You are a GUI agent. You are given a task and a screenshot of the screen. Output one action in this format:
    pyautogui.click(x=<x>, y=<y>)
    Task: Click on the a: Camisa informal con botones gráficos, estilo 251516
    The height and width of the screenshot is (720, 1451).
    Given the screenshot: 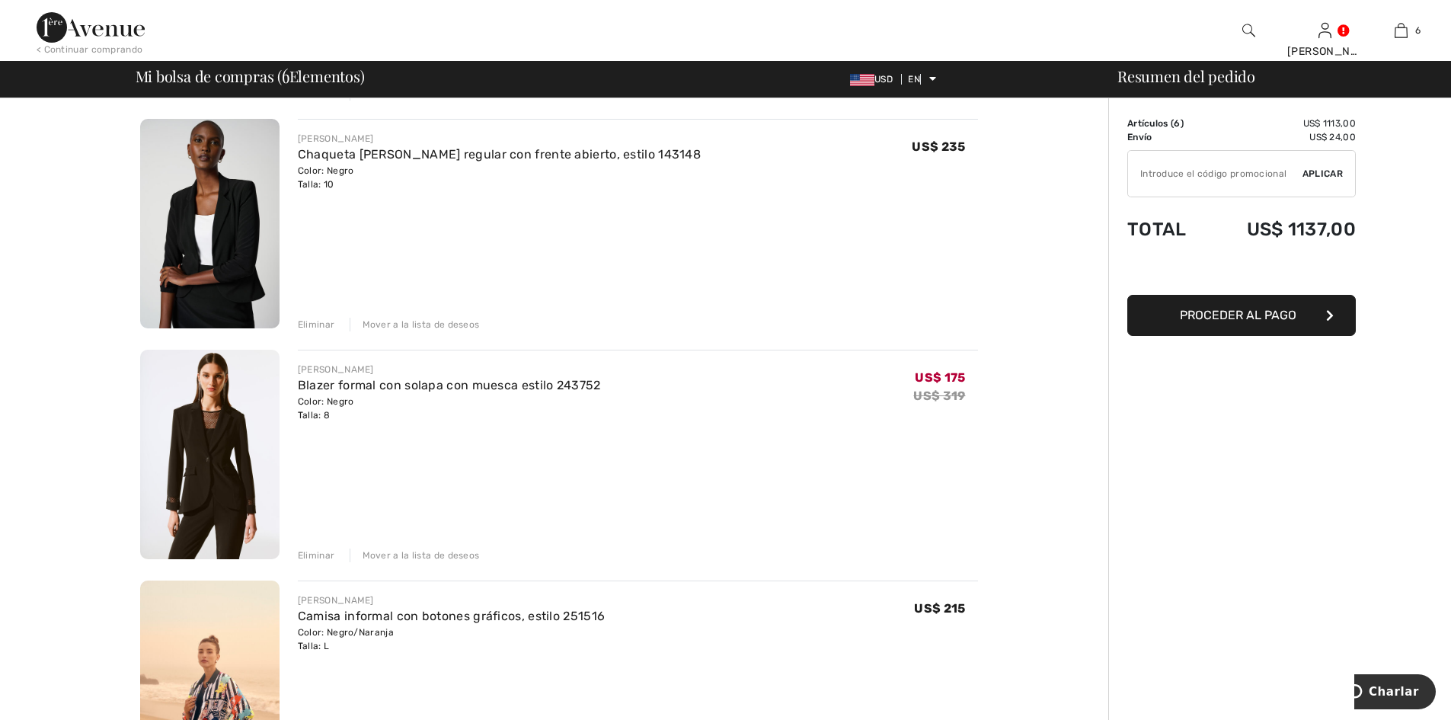 What is the action you would take?
    pyautogui.click(x=451, y=615)
    